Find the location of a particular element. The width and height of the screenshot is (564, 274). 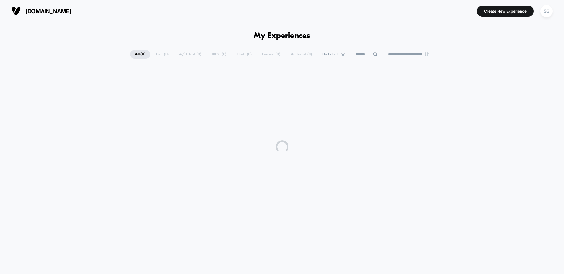

button: Create New Experience is located at coordinates (505, 11).